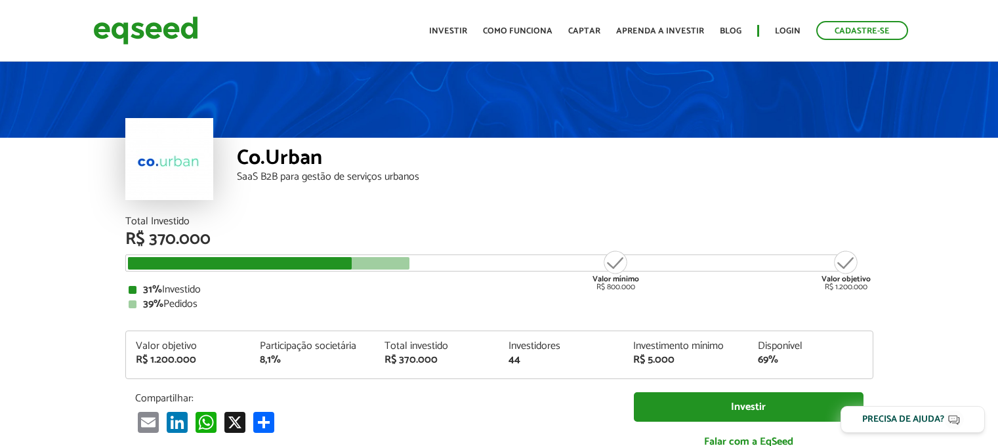  I want to click on a: Aprenda a investir, so click(660, 31).